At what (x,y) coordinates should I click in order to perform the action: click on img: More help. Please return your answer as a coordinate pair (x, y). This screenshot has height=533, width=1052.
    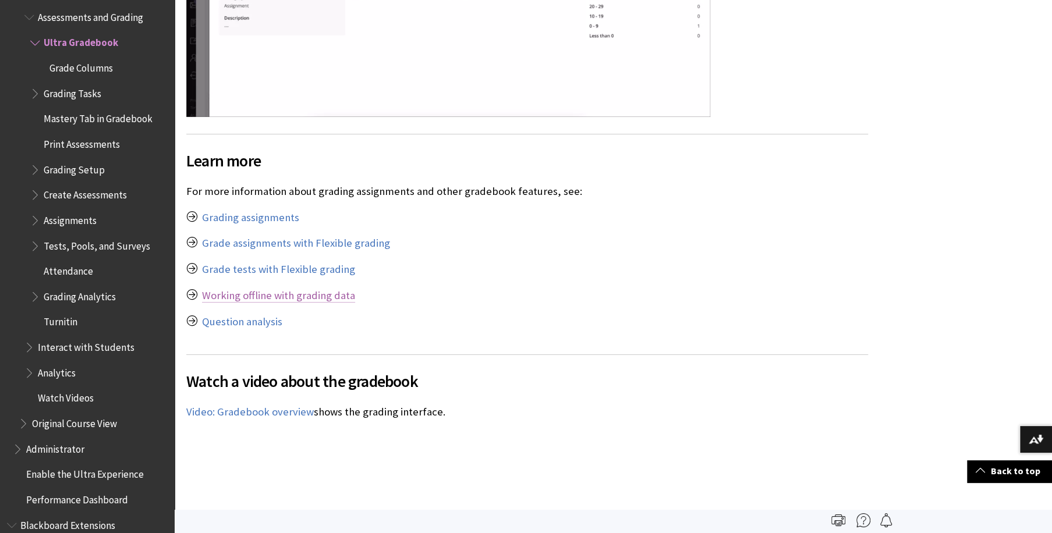
    Looking at the image, I should click on (863, 521).